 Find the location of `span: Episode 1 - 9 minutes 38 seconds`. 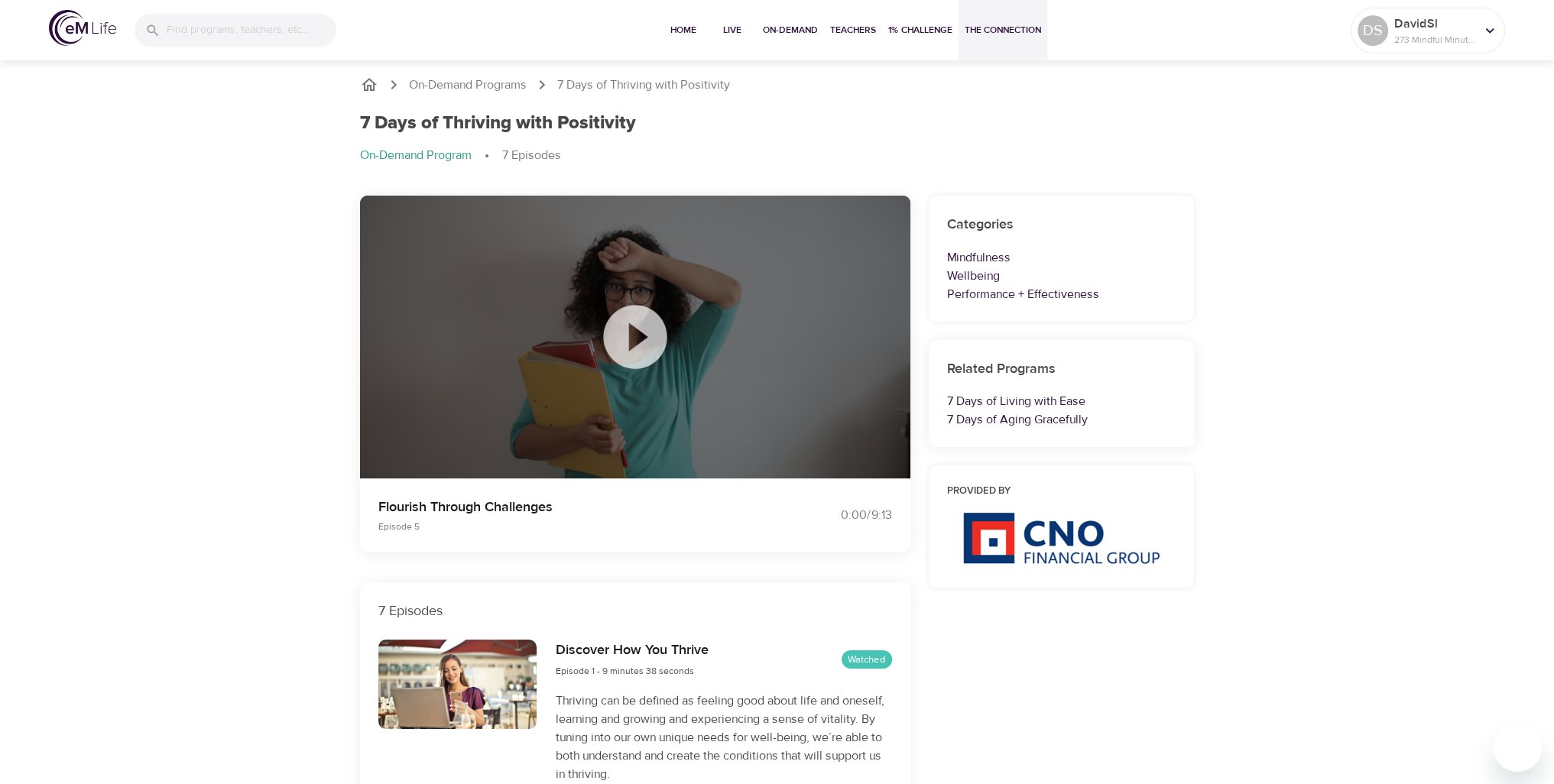

span: Episode 1 - 9 minutes 38 seconds is located at coordinates (624, 671).